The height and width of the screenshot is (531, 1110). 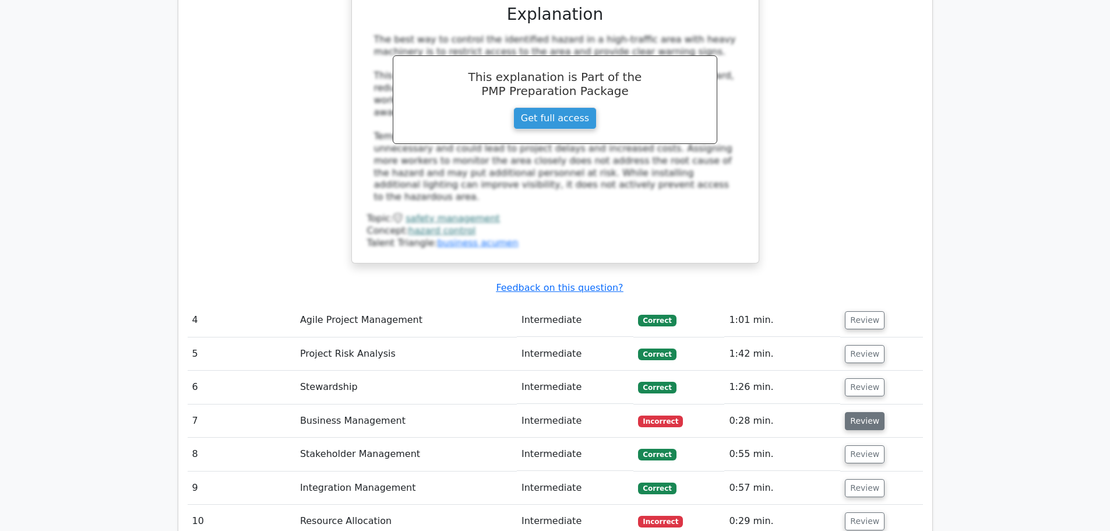 What do you see at coordinates (555, 231) in the screenshot?
I see `div: Concept:` at bounding box center [555, 231].